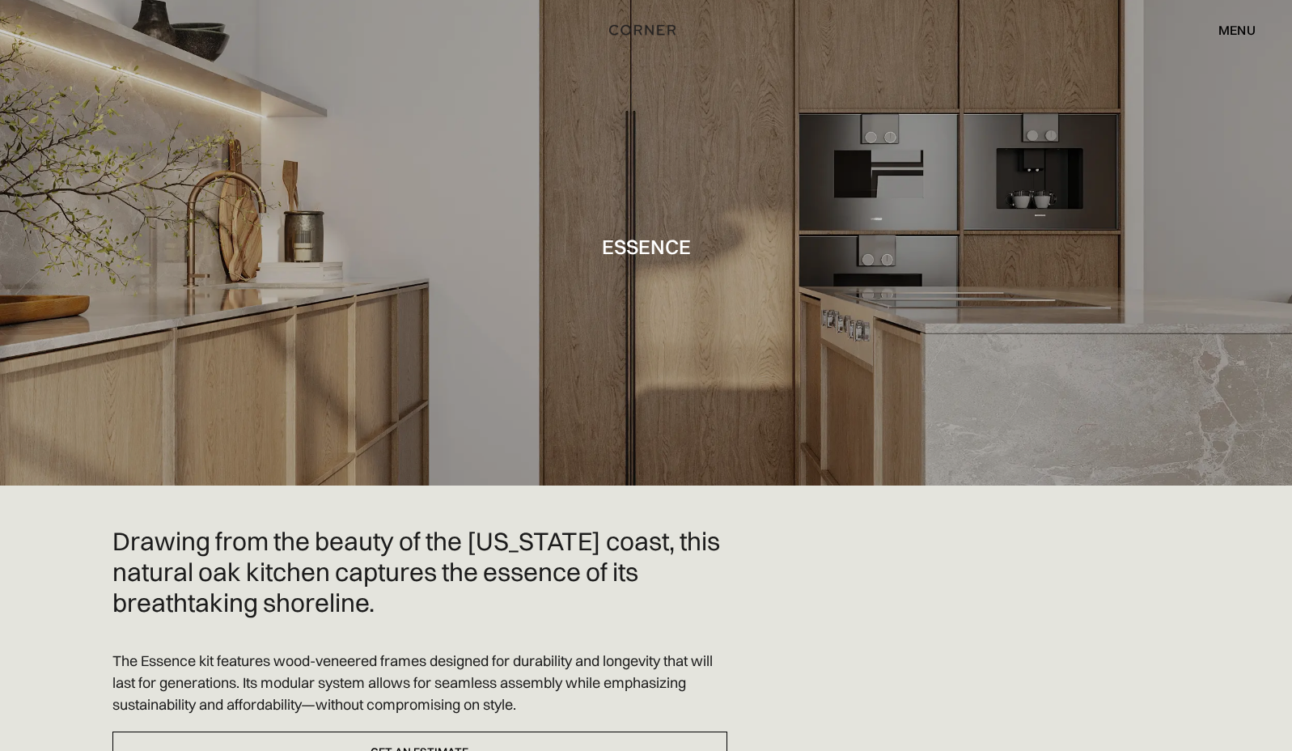 The width and height of the screenshot is (1292, 751). Describe the element at coordinates (646, 30) in the screenshot. I see `a: home` at that location.